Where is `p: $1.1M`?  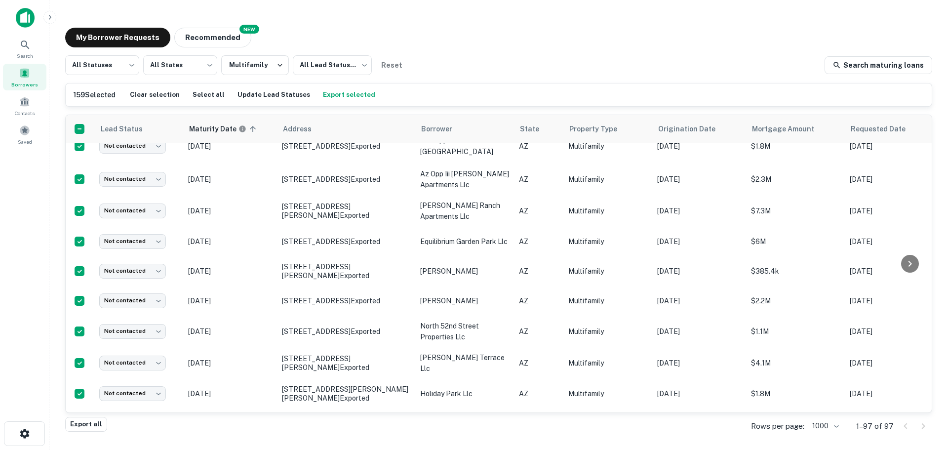 p: $1.1M is located at coordinates (796, 331).